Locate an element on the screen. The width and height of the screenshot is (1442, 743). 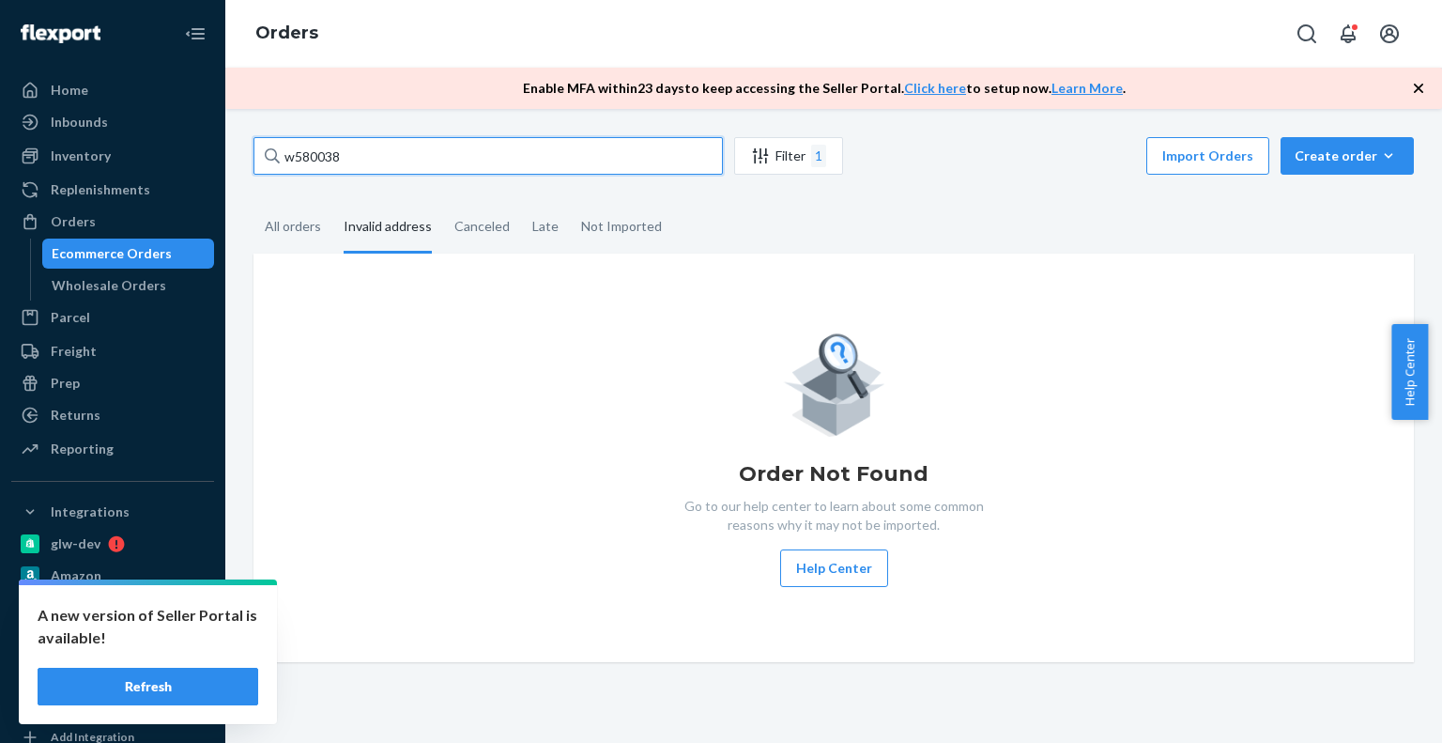
button: Open account menu is located at coordinates (1389, 34).